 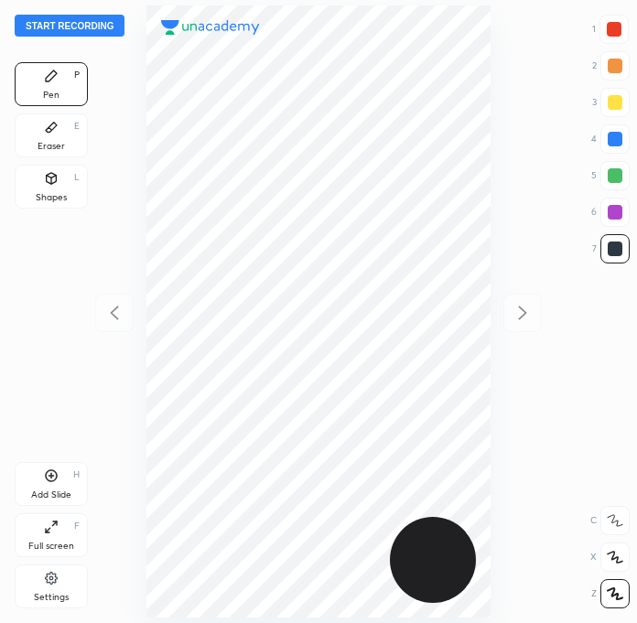 What do you see at coordinates (611, 594) in the screenshot?
I see `div: Z` at bounding box center [611, 594].